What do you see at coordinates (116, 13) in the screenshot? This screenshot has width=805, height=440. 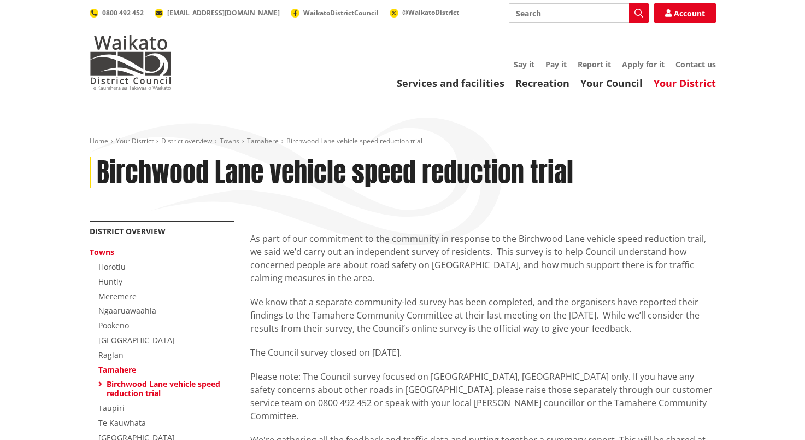 I see `a: 0800 492 452` at bounding box center [116, 13].